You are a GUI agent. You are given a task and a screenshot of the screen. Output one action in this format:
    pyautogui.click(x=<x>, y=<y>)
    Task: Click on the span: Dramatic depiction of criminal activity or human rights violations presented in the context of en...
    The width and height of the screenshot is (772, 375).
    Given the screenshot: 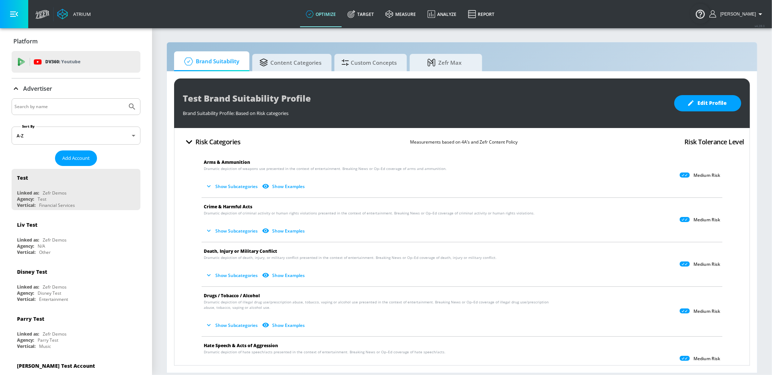 What is the action you would take?
    pyautogui.click(x=369, y=213)
    